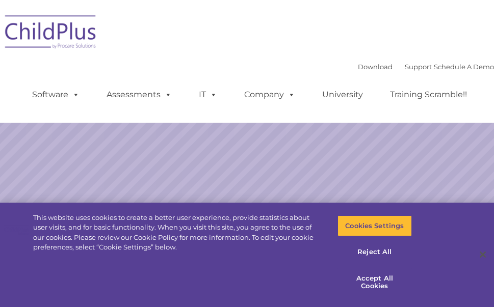 This screenshot has width=494, height=307. What do you see at coordinates (464, 67) in the screenshot?
I see `a: Schedule A Demo` at bounding box center [464, 67].